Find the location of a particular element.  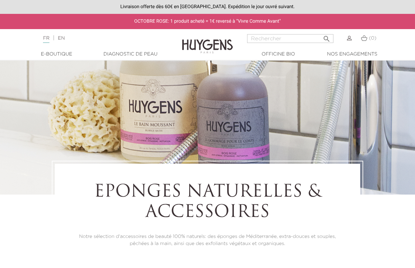

a: Nos engagements is located at coordinates (352, 54).